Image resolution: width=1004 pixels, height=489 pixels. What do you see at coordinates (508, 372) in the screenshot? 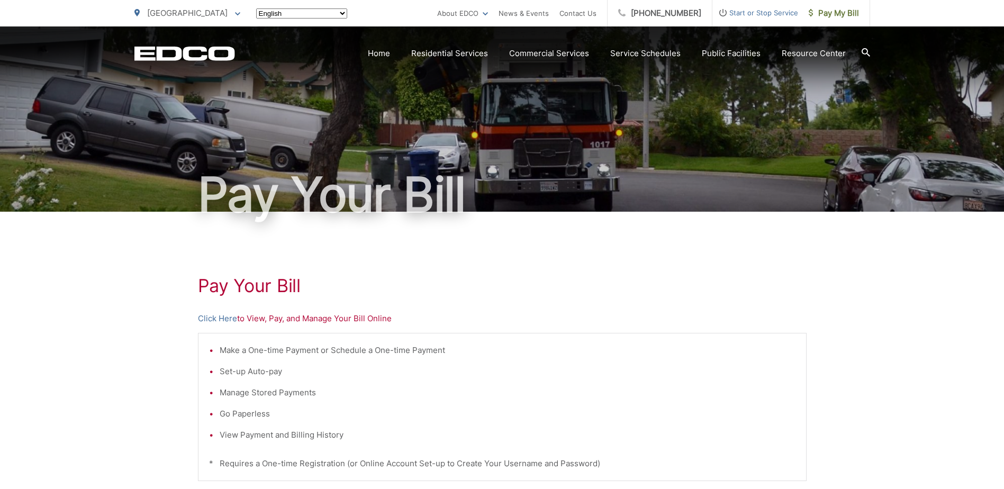
I see `li: Set-up Auto-pay` at bounding box center [508, 372].